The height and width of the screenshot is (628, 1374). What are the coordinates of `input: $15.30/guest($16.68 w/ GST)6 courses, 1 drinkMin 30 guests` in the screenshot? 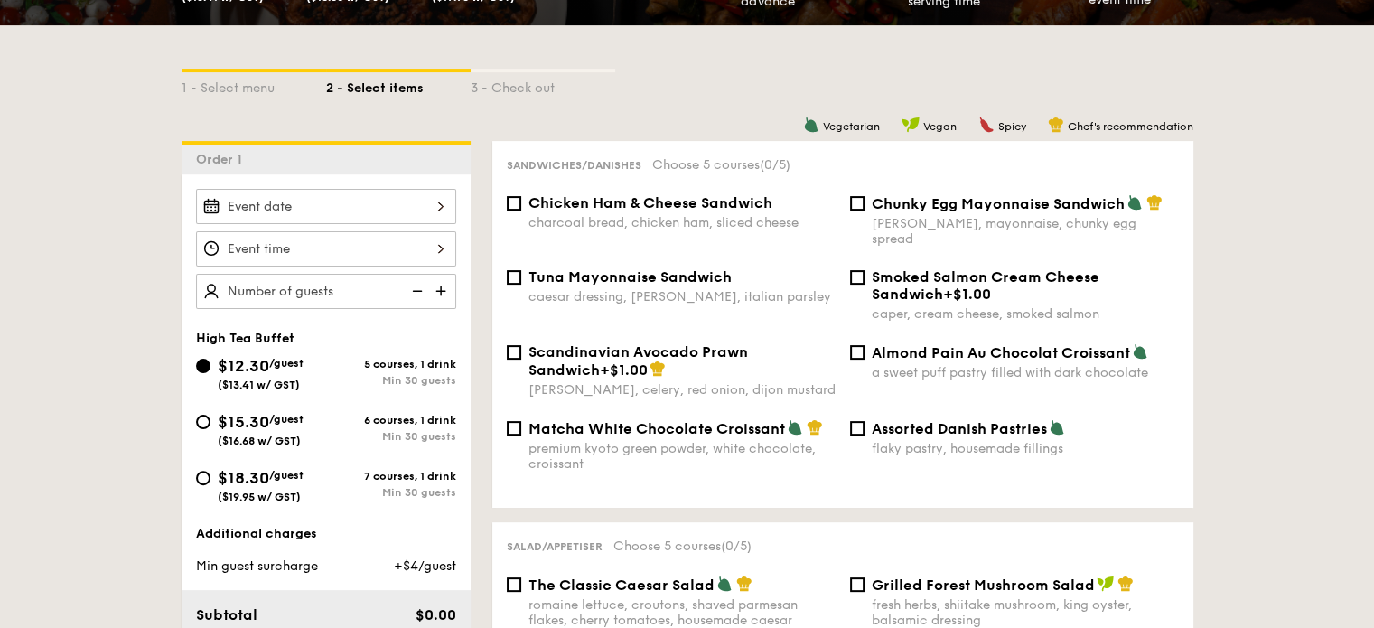 It's located at (203, 422).